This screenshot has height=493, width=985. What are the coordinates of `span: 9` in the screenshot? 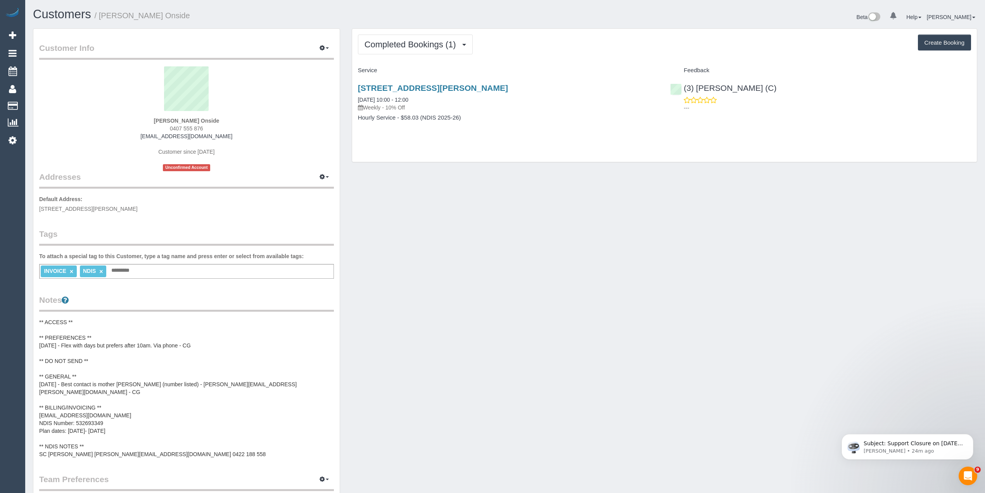 It's located at (978, 469).